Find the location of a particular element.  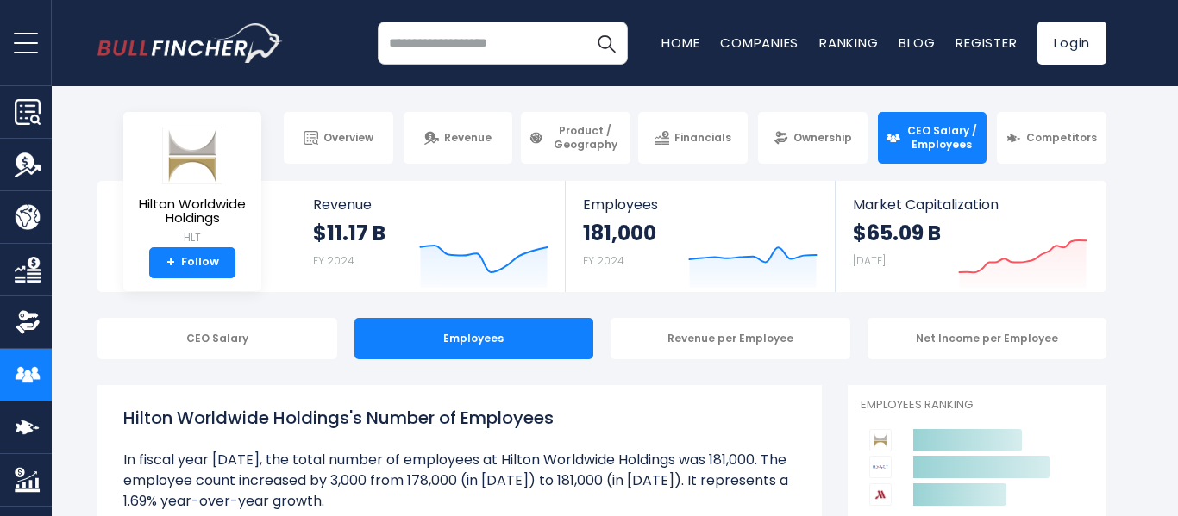

a: Revenue is located at coordinates (458, 138).